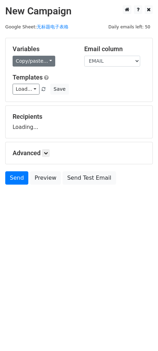 Image resolution: width=158 pixels, height=351 pixels. Describe the element at coordinates (26, 89) in the screenshot. I see `a: Load...` at that location.